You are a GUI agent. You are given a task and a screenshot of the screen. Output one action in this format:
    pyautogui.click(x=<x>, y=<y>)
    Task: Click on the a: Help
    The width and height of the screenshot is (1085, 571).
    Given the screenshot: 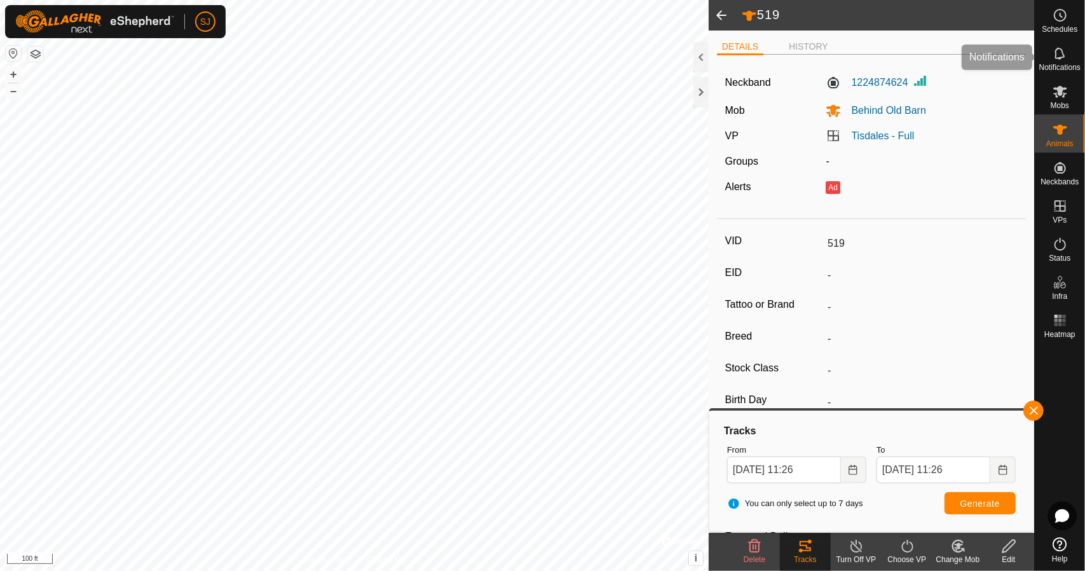 What is the action you would take?
    pyautogui.click(x=1060, y=550)
    